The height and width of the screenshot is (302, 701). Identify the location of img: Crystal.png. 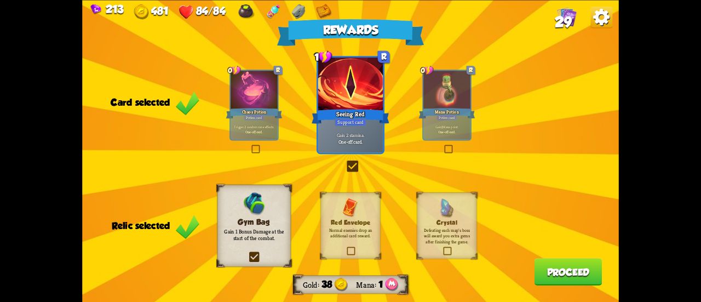
(447, 208).